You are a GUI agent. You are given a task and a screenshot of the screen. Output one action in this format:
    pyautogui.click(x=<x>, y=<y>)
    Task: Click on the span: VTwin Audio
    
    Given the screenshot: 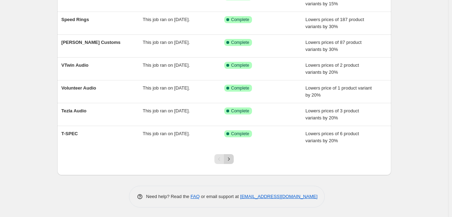 What is the action you would take?
    pyautogui.click(x=75, y=65)
    